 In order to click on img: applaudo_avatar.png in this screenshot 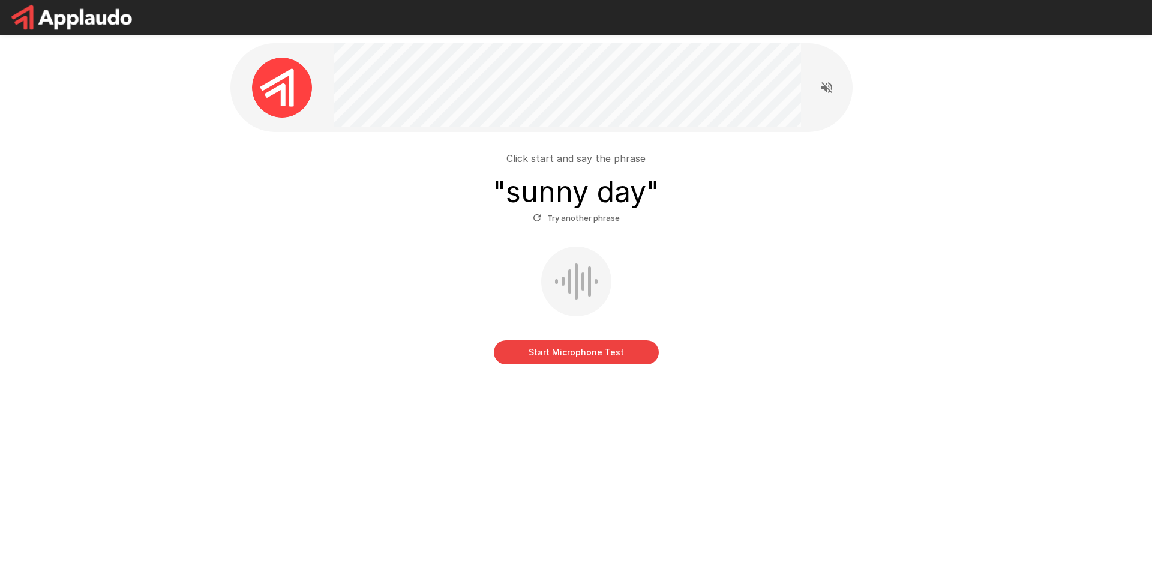, I will do `click(282, 88)`.